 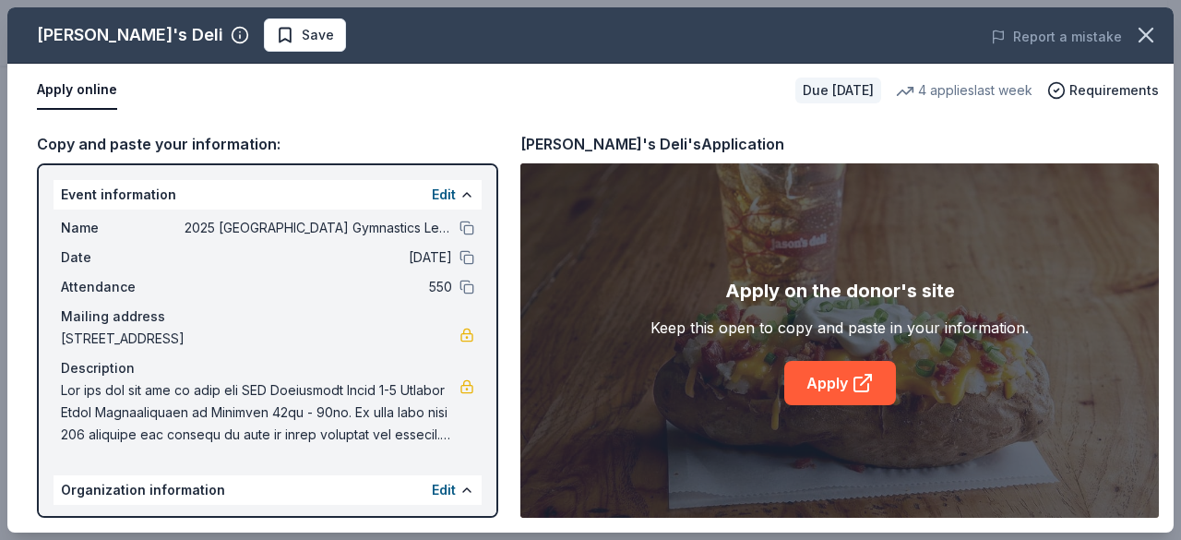 I want to click on div: Organization information, so click(x=268, y=490).